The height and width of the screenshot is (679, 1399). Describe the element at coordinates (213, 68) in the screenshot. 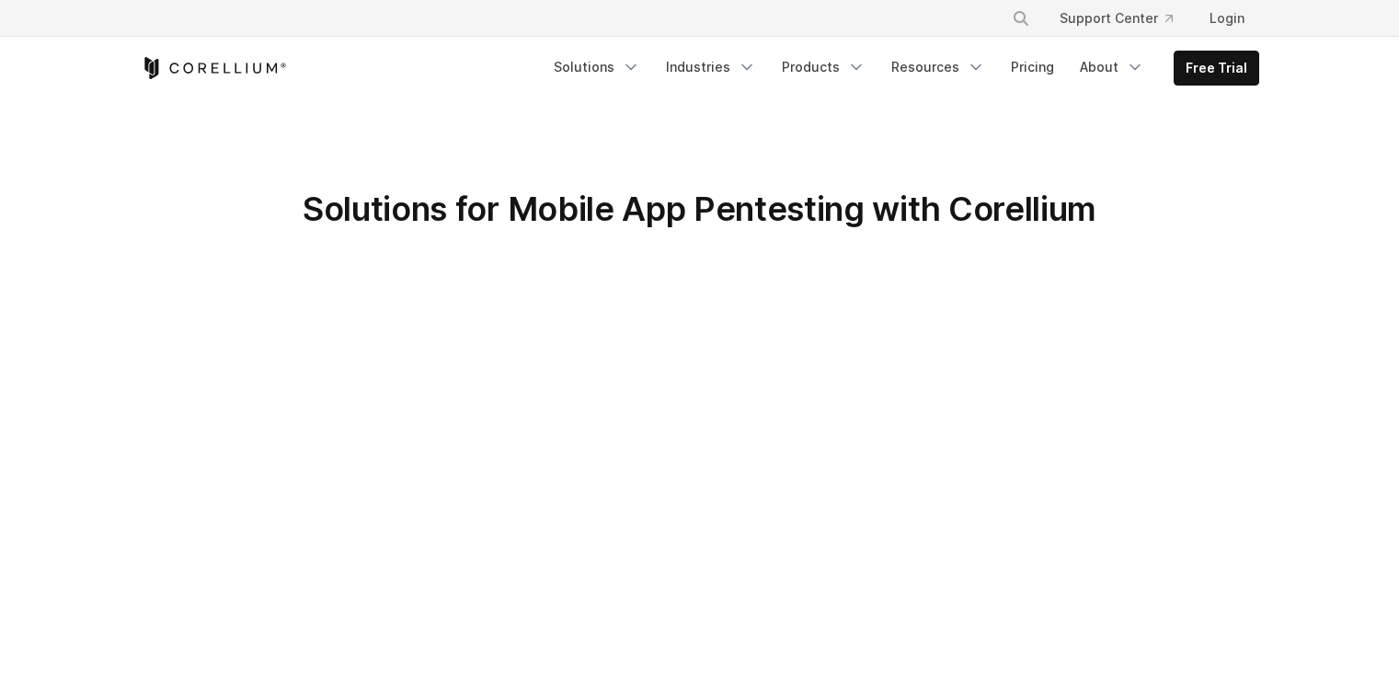

I see `a: Corellium Home` at that location.